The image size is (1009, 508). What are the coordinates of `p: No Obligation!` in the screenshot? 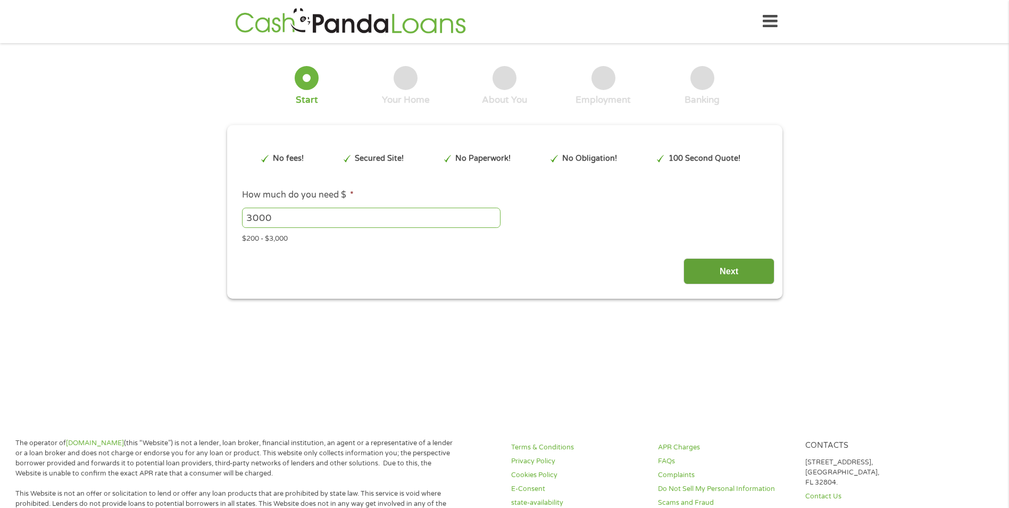 It's located at (590, 159).